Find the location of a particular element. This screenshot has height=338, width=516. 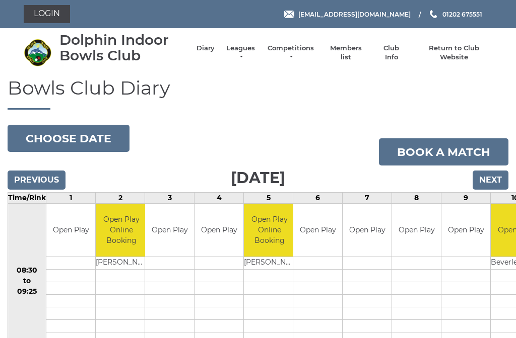

td: 4 is located at coordinates (219, 198).